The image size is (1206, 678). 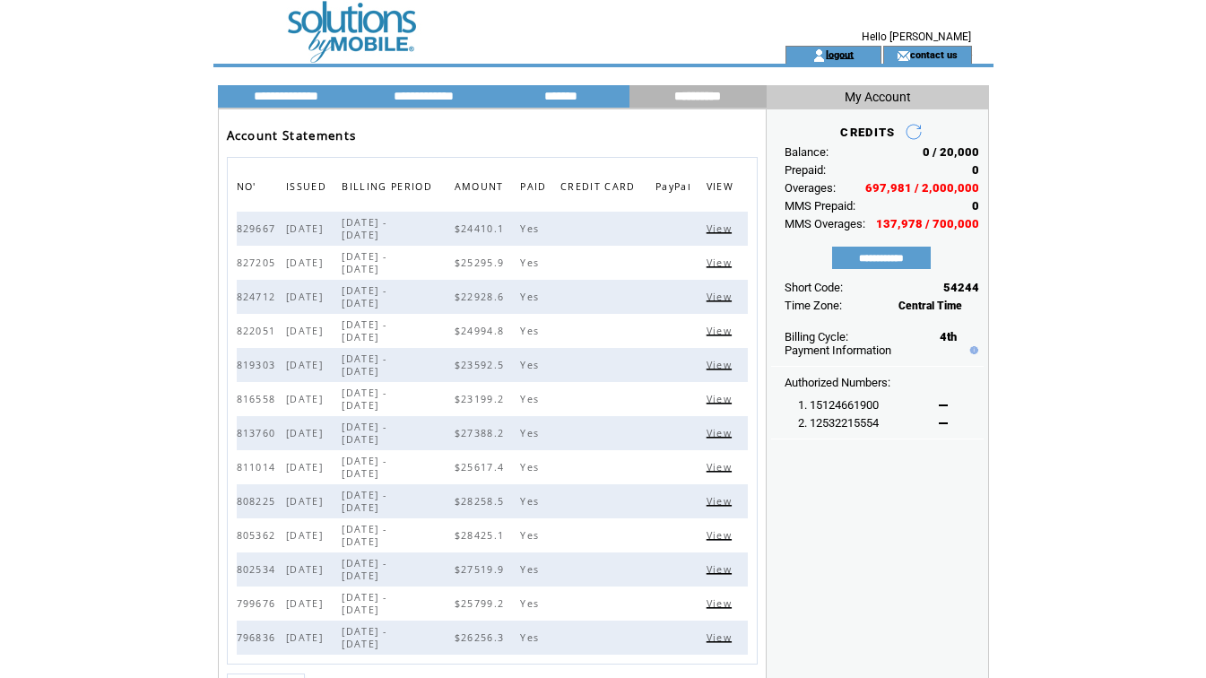 What do you see at coordinates (961, 287) in the screenshot?
I see `span: 54244` at bounding box center [961, 287].